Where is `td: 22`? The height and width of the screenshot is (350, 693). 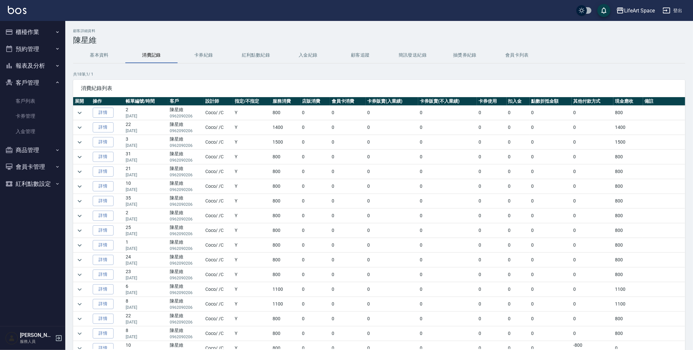 td: 22 is located at coordinates (146, 127).